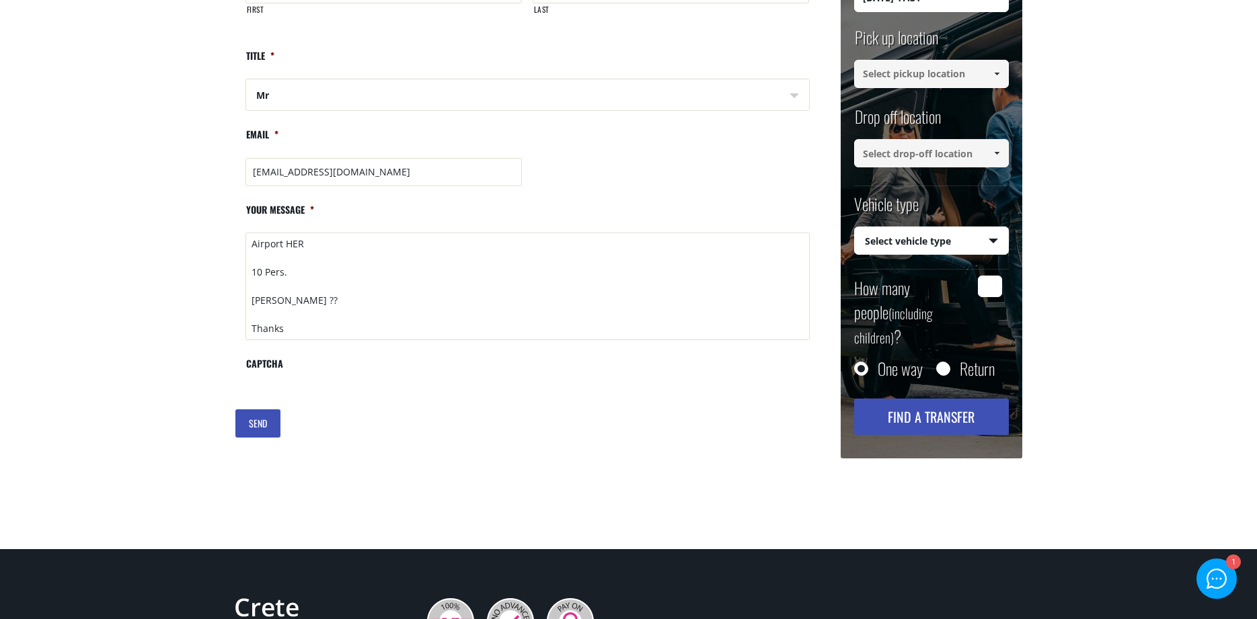  What do you see at coordinates (912, 312) in the screenshot?
I see `label: How many people ?` at bounding box center [912, 312].